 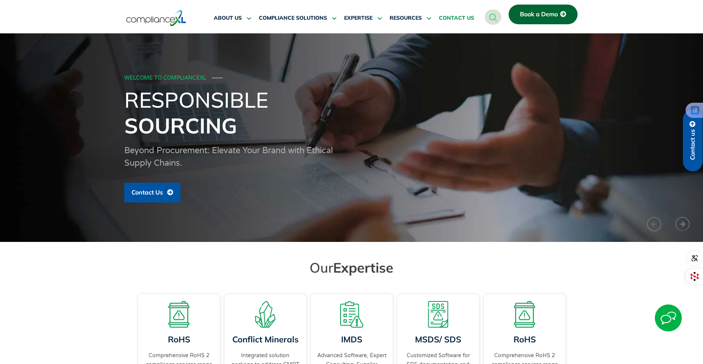 What do you see at coordinates (228, 18) in the screenshot?
I see `span: ABOUT US` at bounding box center [228, 18].